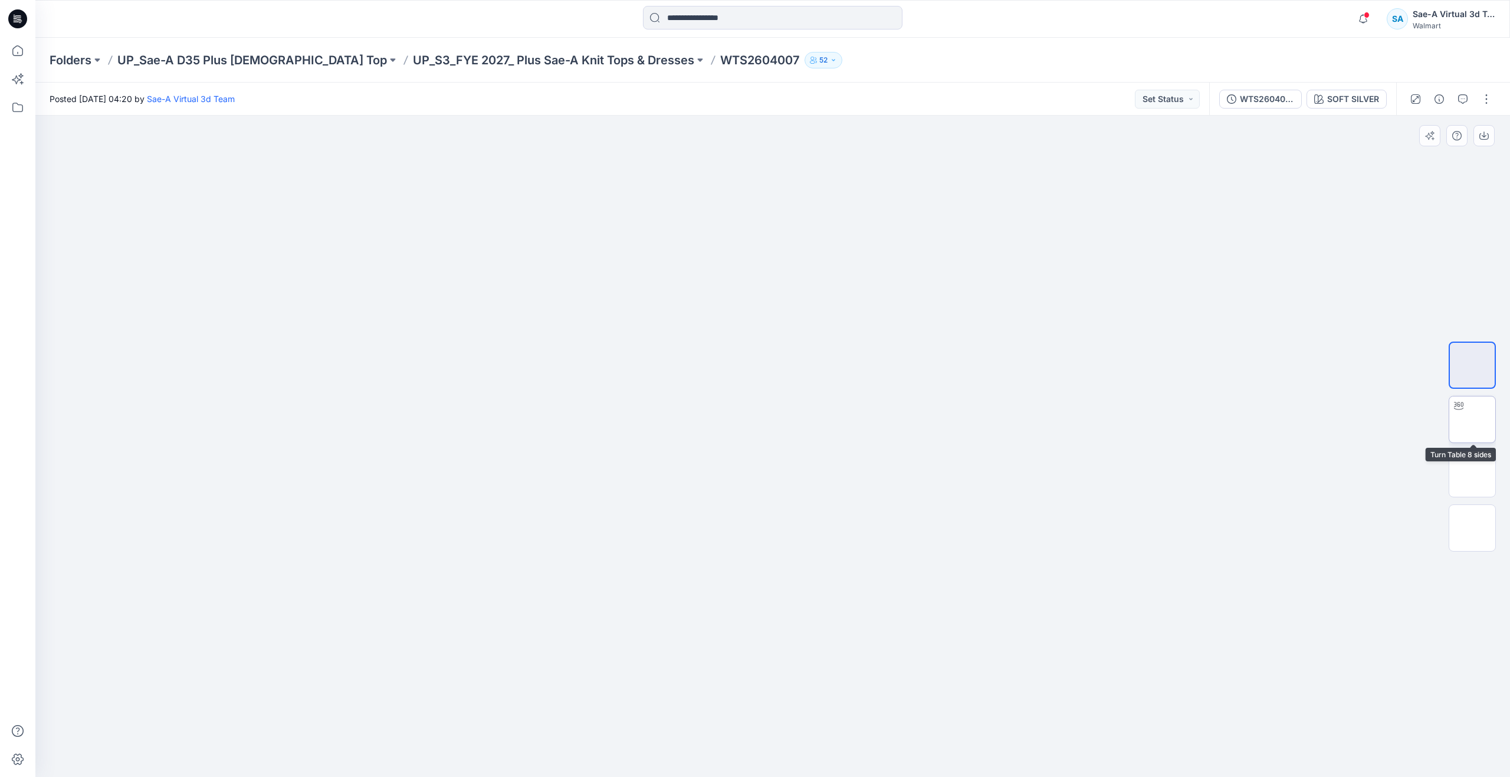 The height and width of the screenshot is (777, 1510). I want to click on a: Folders, so click(70, 60).